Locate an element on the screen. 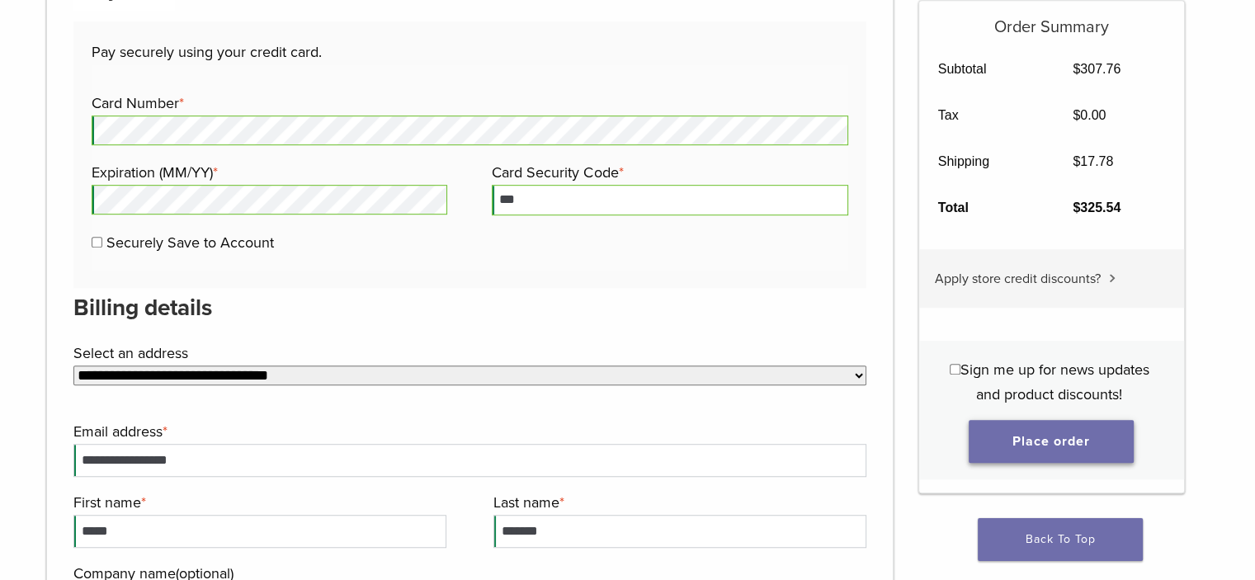 The image size is (1255, 580). bdi: 325.54 is located at coordinates (1097, 207).